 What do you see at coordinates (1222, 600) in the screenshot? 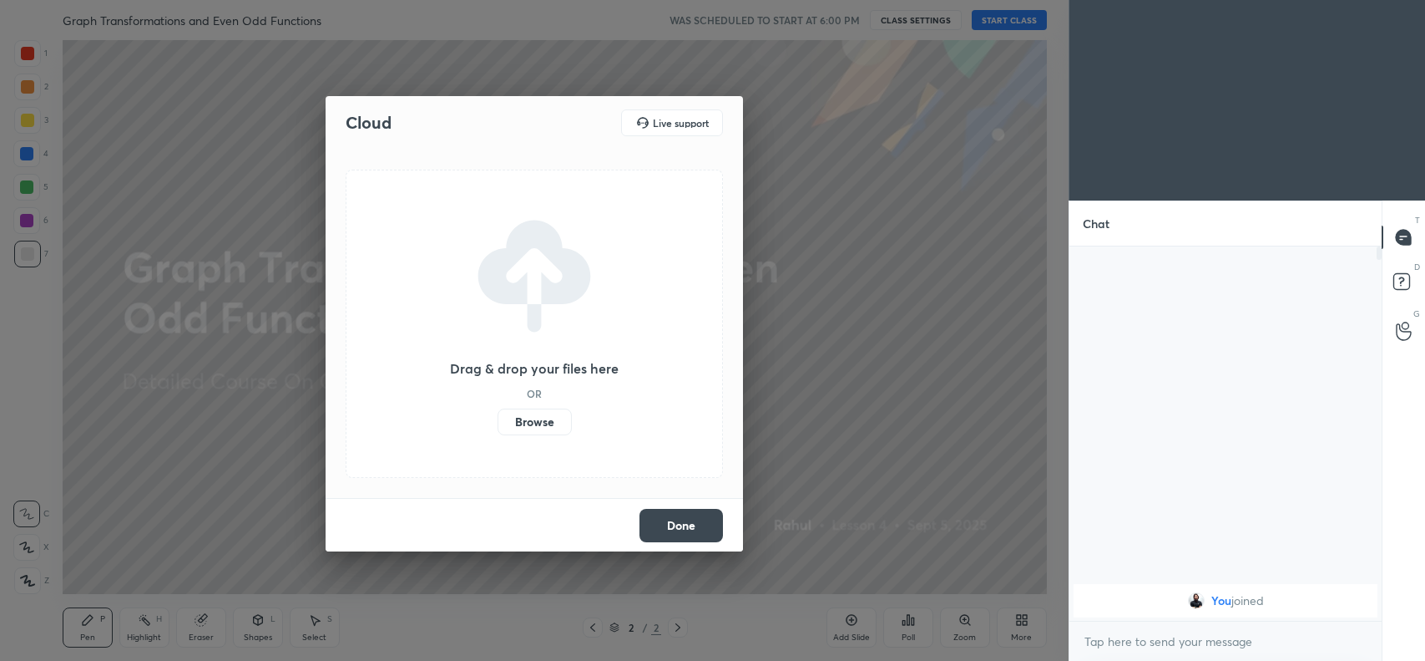
I see `span: You` at bounding box center [1222, 600].